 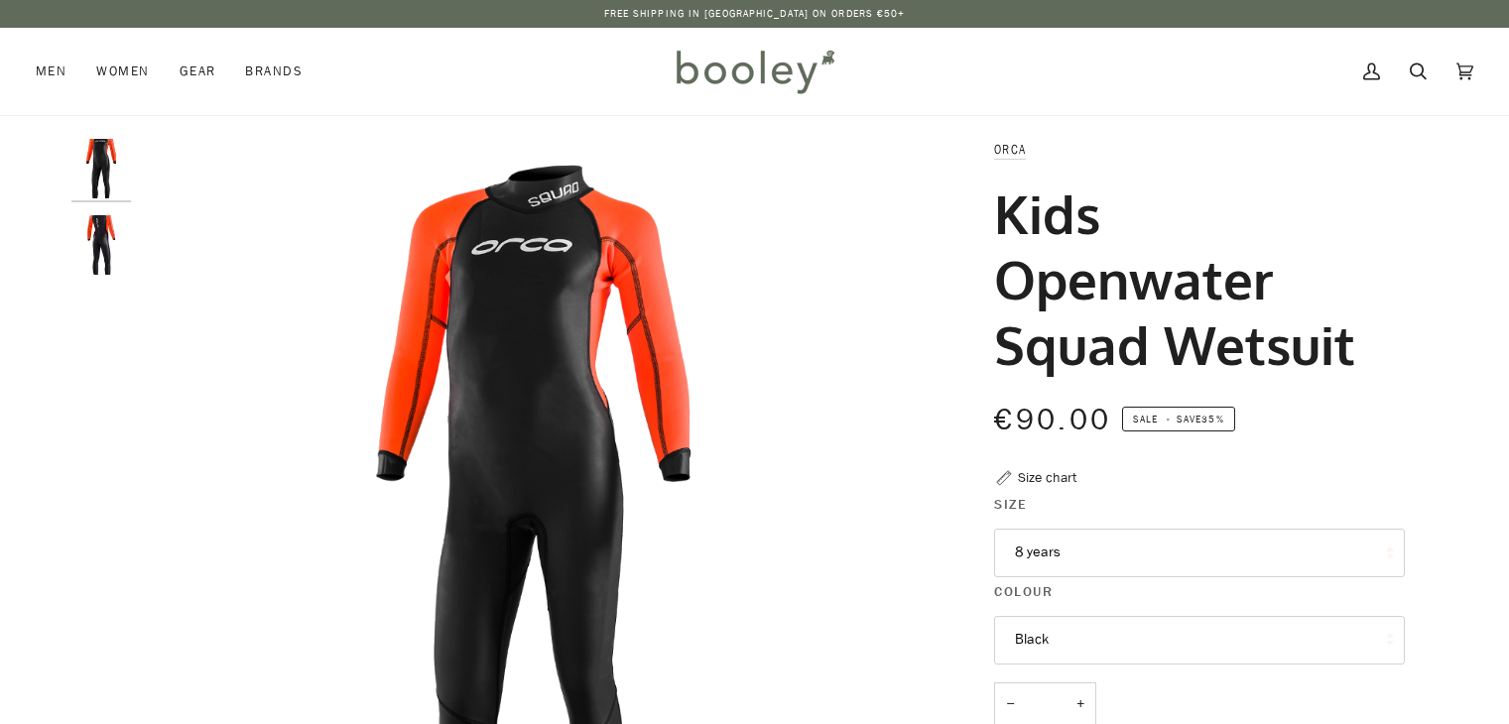 What do you see at coordinates (1199, 553) in the screenshot?
I see `button: 8 years` at bounding box center [1199, 553].